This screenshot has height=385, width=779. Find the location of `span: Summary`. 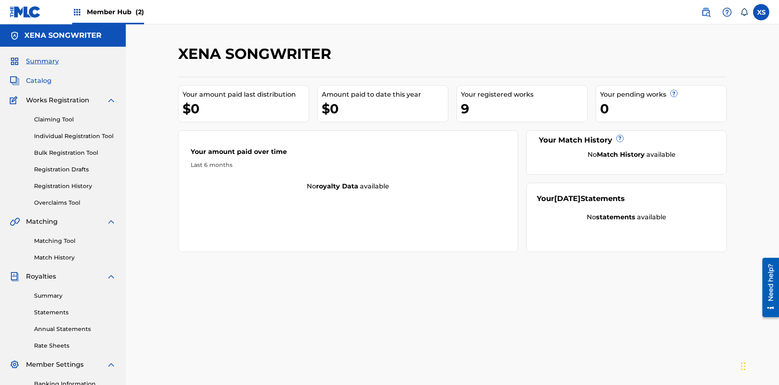

span: Summary is located at coordinates (42, 61).